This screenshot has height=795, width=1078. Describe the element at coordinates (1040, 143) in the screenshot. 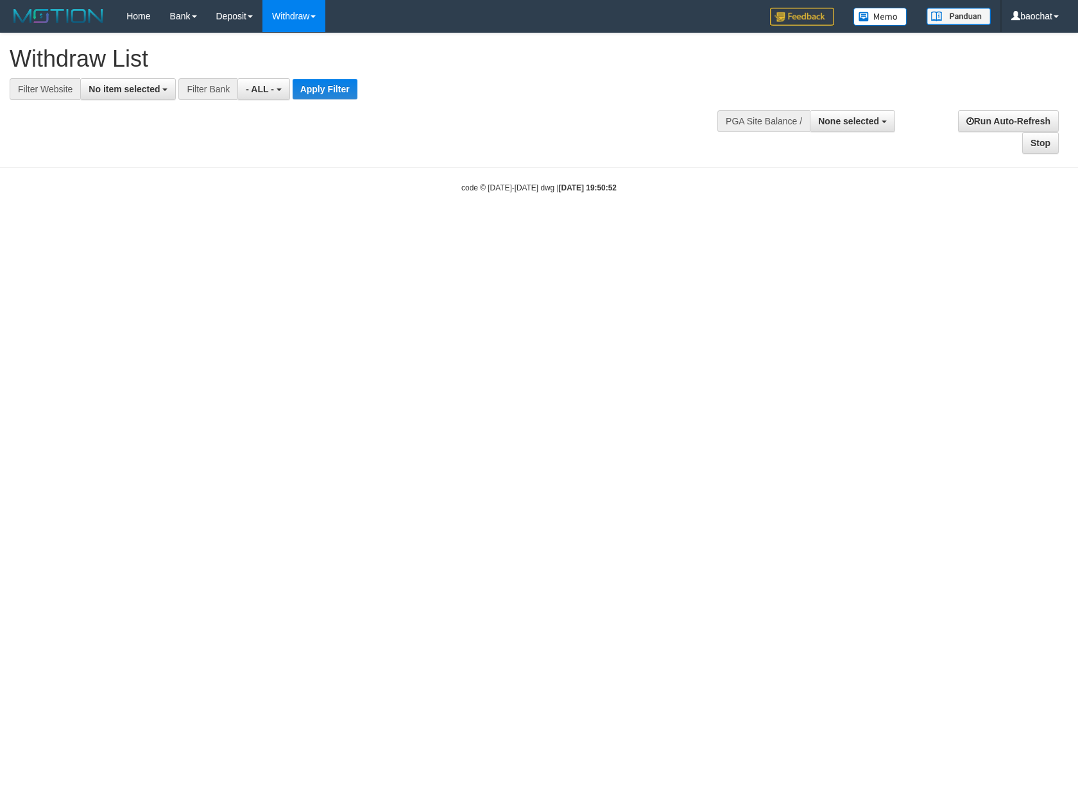

I see `a: Stop` at that location.